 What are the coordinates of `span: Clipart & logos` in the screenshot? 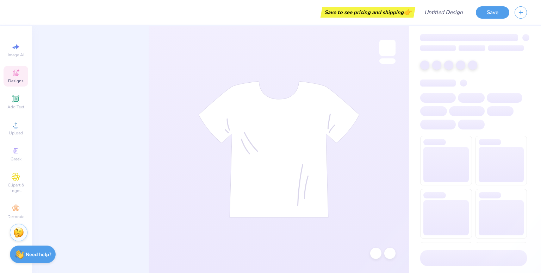 It's located at (16, 188).